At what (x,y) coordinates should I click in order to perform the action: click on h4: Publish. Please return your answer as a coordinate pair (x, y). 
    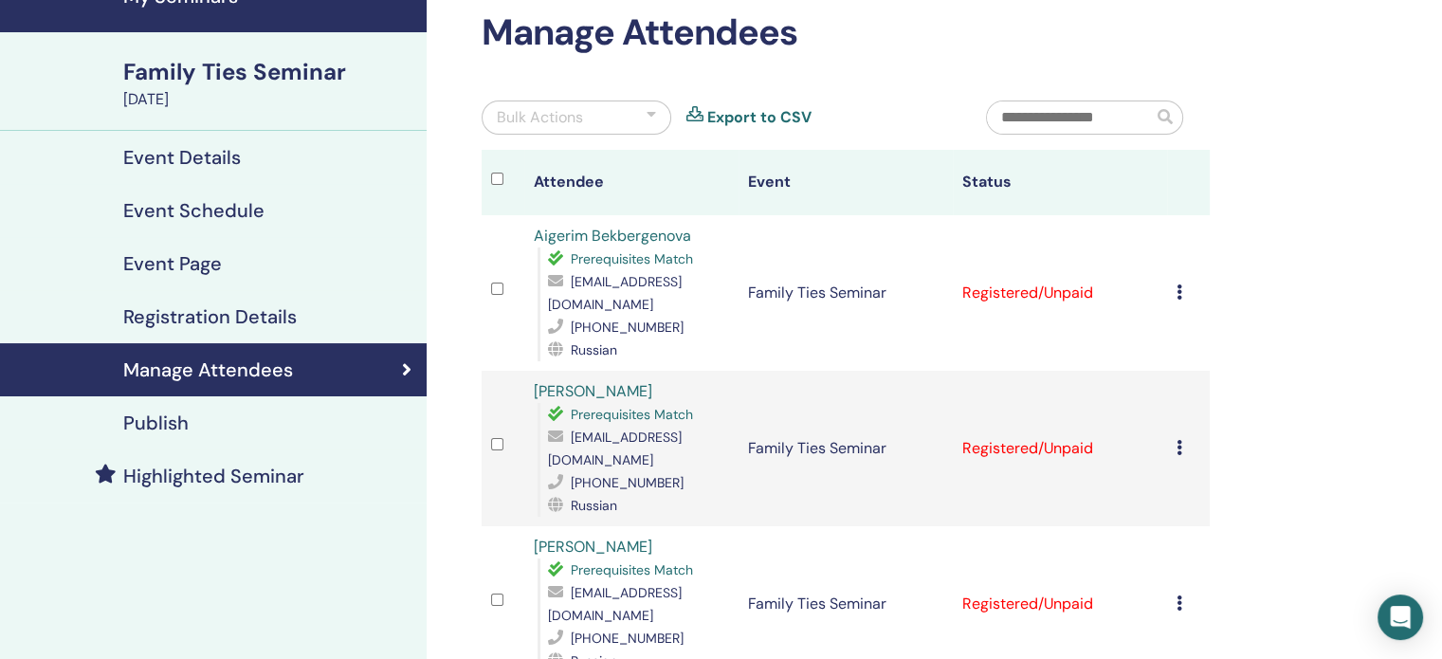
    Looking at the image, I should click on (156, 423).